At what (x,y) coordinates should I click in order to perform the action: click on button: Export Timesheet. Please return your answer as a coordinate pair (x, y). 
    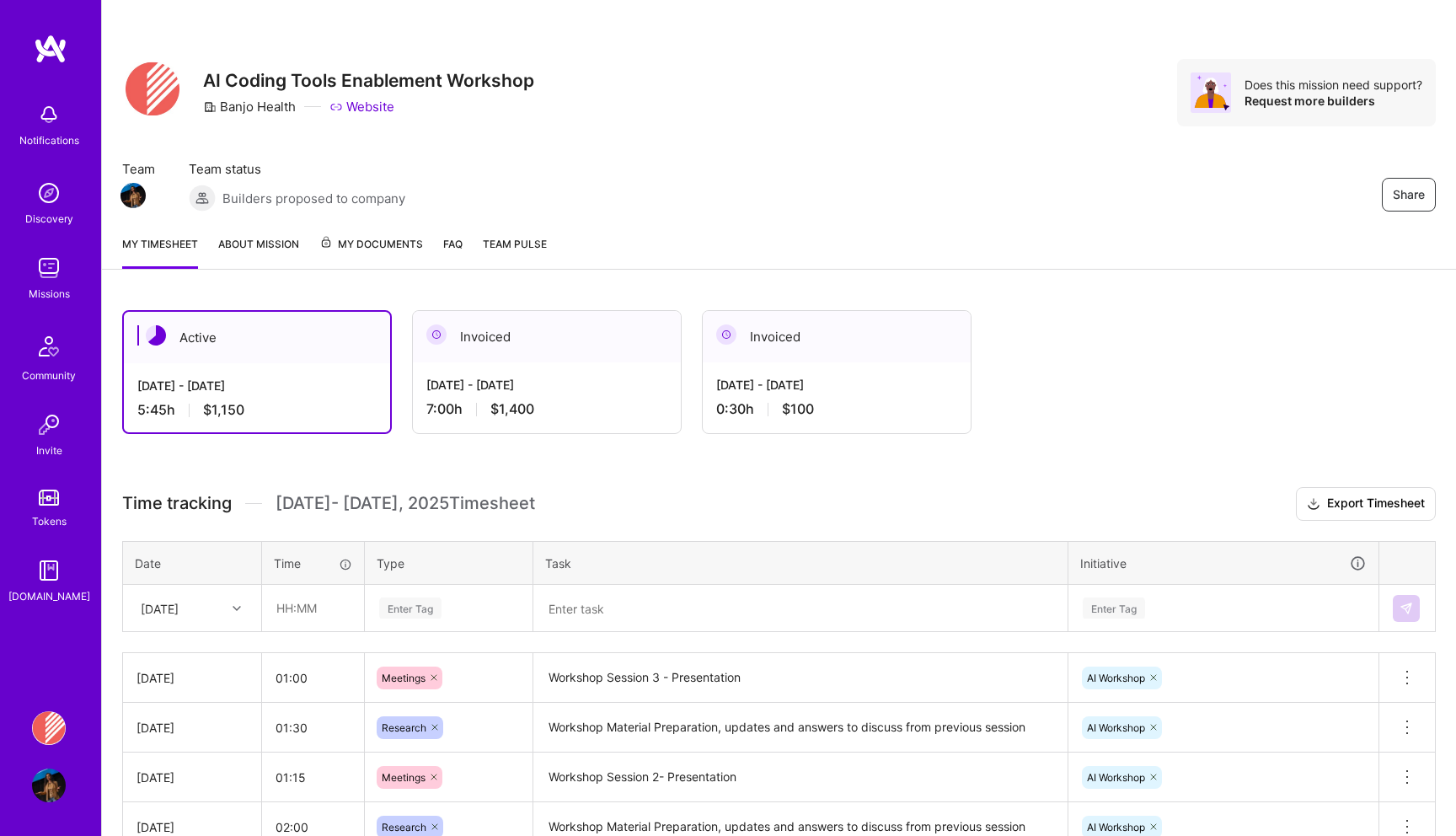
    Looking at the image, I should click on (1366, 504).